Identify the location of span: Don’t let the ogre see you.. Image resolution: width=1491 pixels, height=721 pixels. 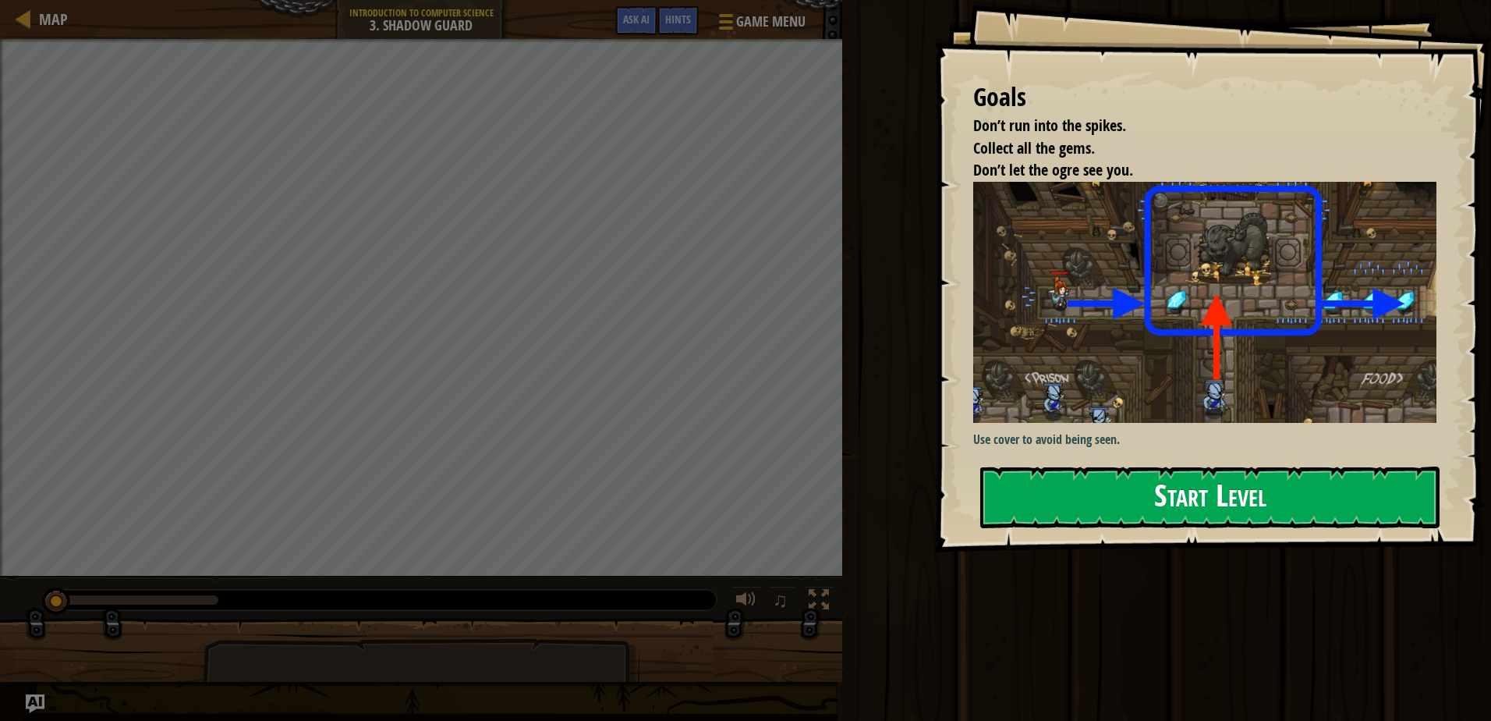
(1053, 169).